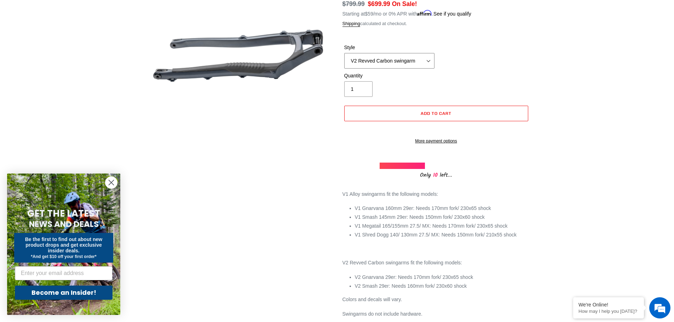 The height and width of the screenshot is (322, 674). What do you see at coordinates (436, 300) in the screenshot?
I see `p: Colors and decals will vary.` at bounding box center [436, 300].